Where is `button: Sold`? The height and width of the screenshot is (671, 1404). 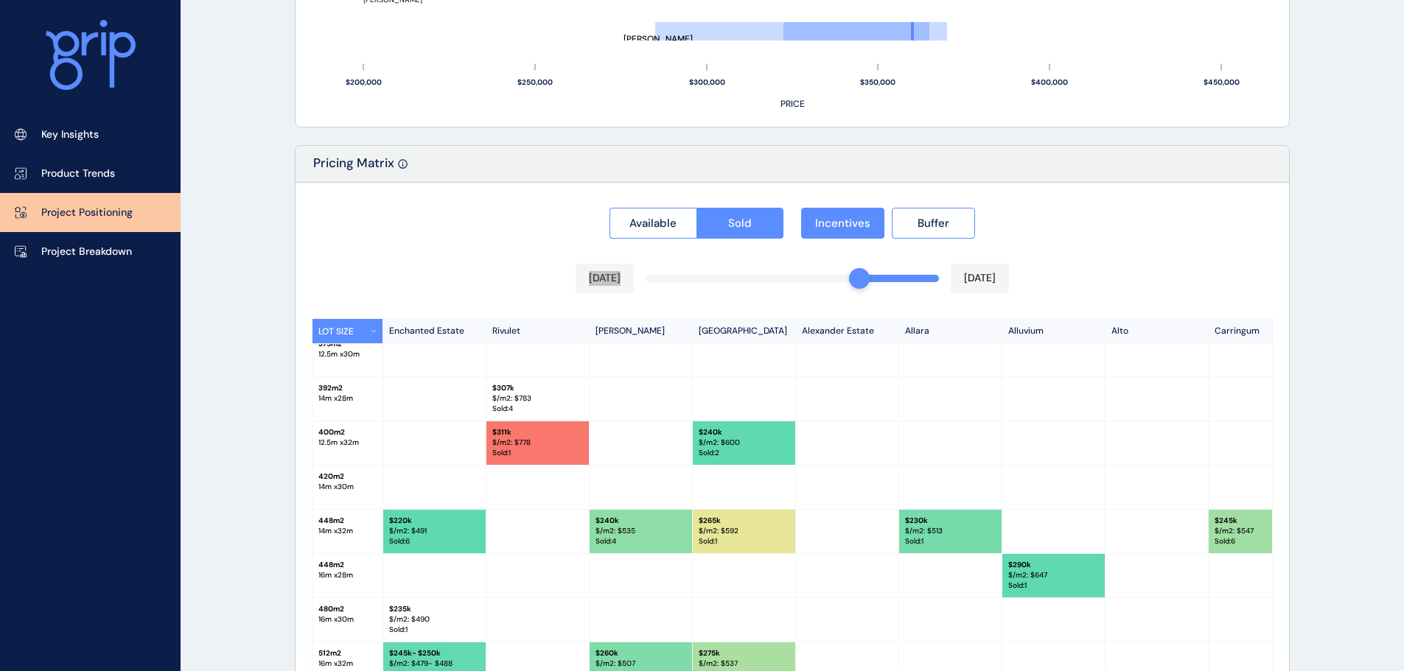 button: Sold is located at coordinates (740, 223).